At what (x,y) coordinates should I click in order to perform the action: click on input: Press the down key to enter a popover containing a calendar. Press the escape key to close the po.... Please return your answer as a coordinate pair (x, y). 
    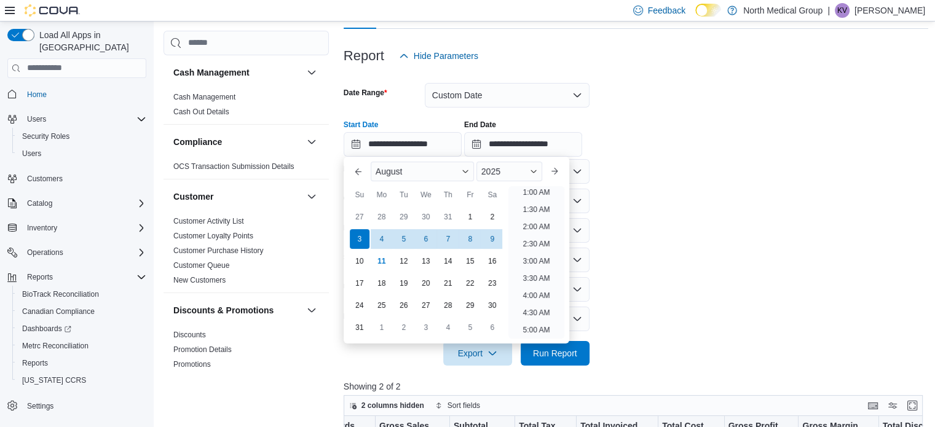
    Looking at the image, I should click on (403, 144).